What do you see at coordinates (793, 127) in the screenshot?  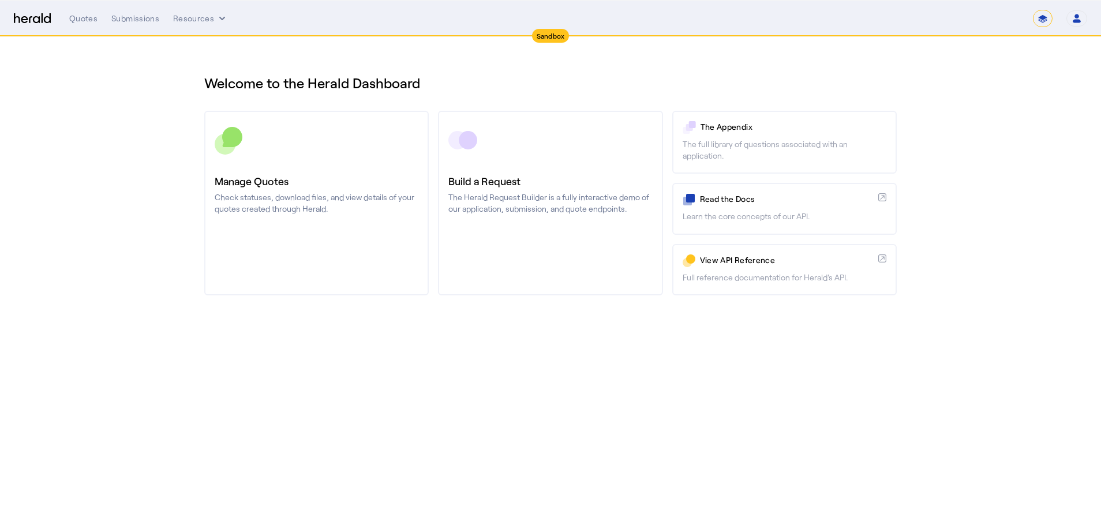 I see `p: The Appendix` at bounding box center [793, 127].